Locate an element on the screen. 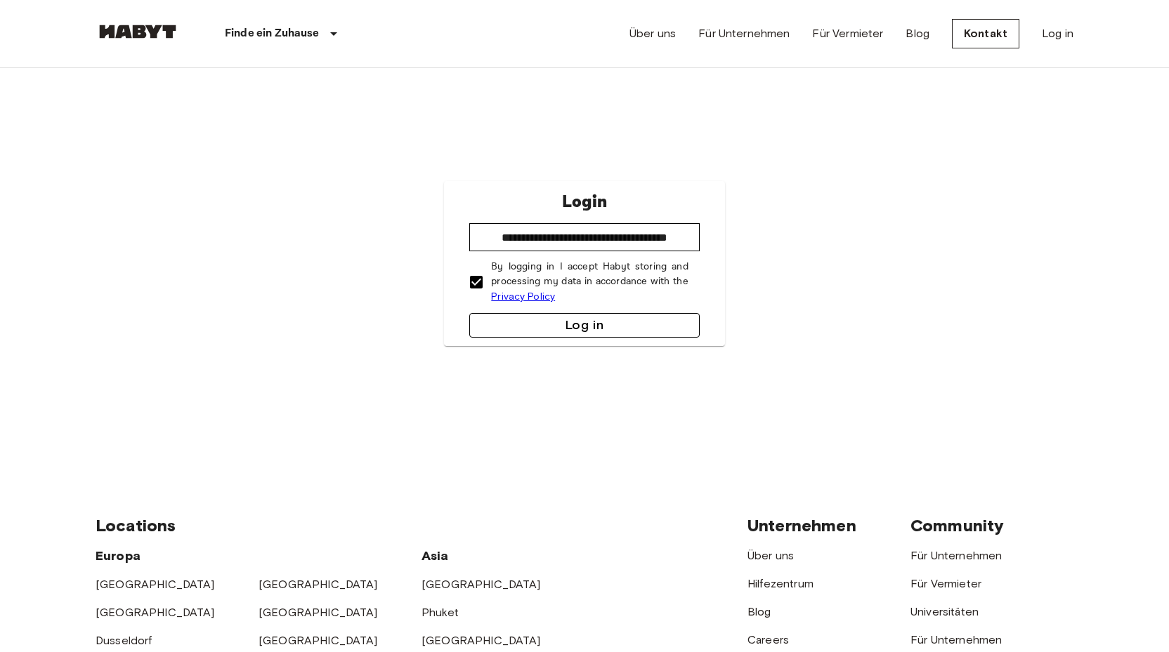 The height and width of the screenshot is (652, 1169). a: Careers is located at coordinates (768, 640).